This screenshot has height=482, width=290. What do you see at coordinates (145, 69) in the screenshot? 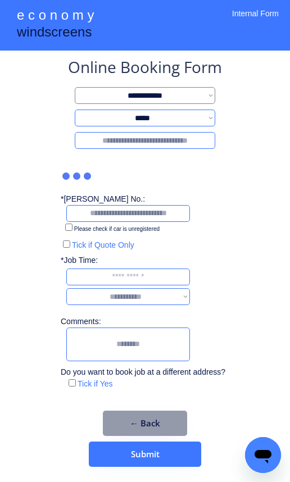
I see `div: Online Booking Form` at bounding box center [145, 69].